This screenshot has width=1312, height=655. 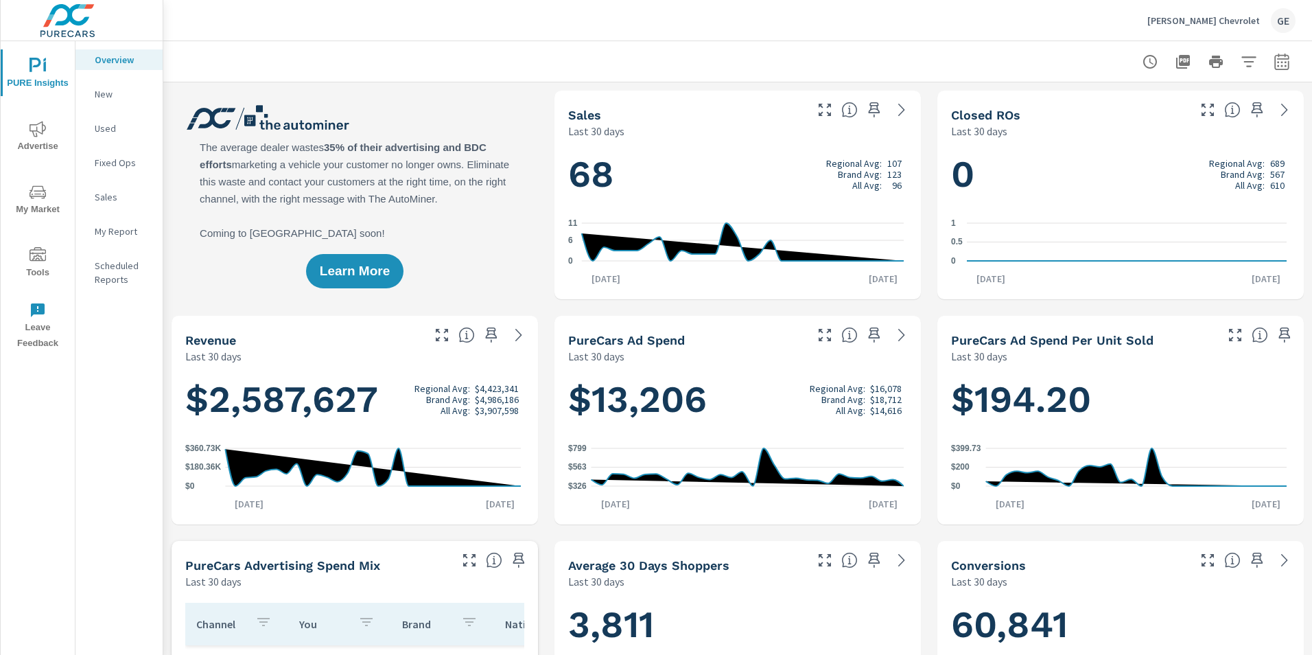 I want to click on span: A rolling 30 day total of daily Shoppers on the dealership website, averaged over the selected da..., so click(x=849, y=560).